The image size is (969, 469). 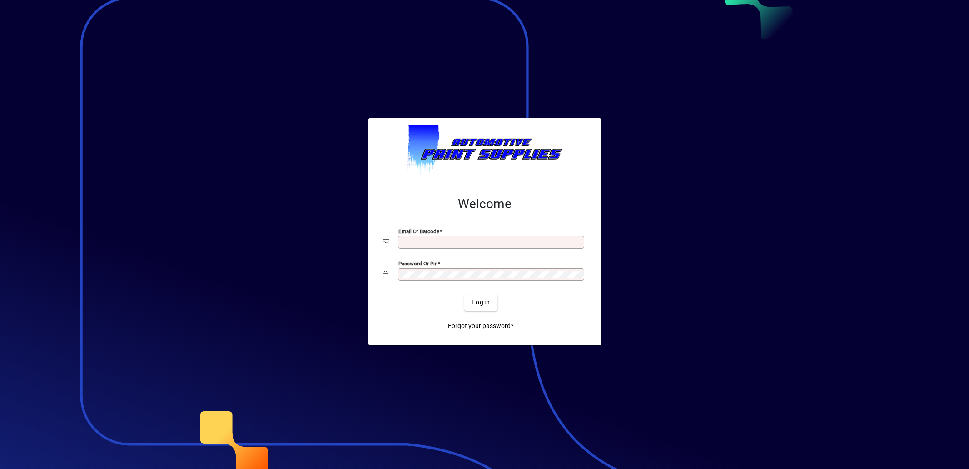 What do you see at coordinates (419, 231) in the screenshot?
I see `mat-label: Email or Barcode` at bounding box center [419, 231].